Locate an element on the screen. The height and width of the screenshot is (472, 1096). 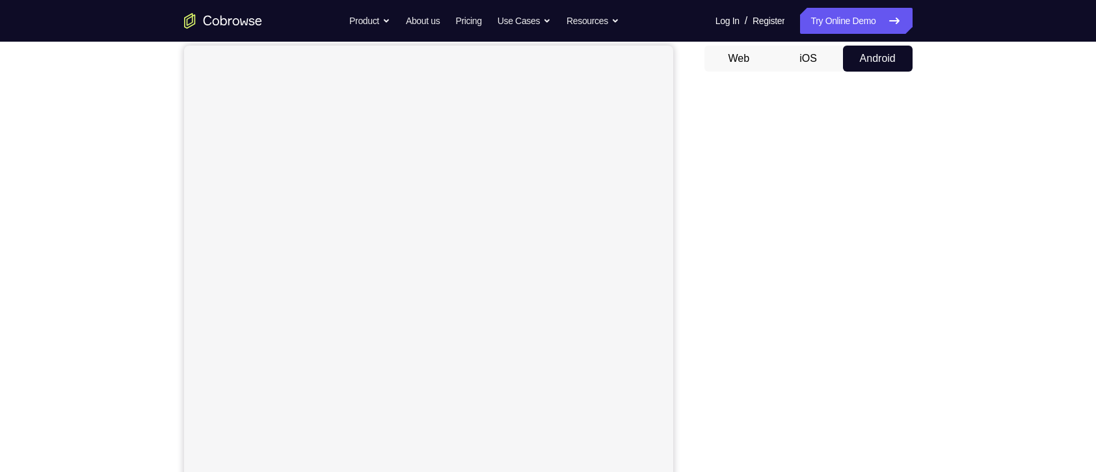
button: Web is located at coordinates (739, 59).